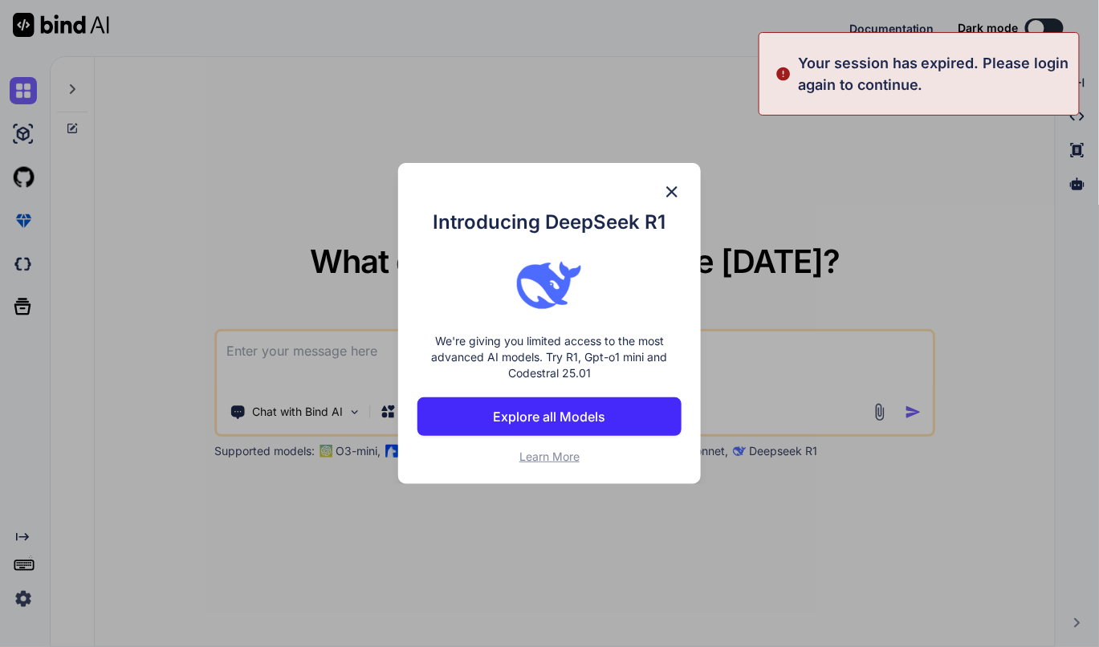 The height and width of the screenshot is (647, 1099). Describe the element at coordinates (549, 417) in the screenshot. I see `button: Explore all Models` at that location.